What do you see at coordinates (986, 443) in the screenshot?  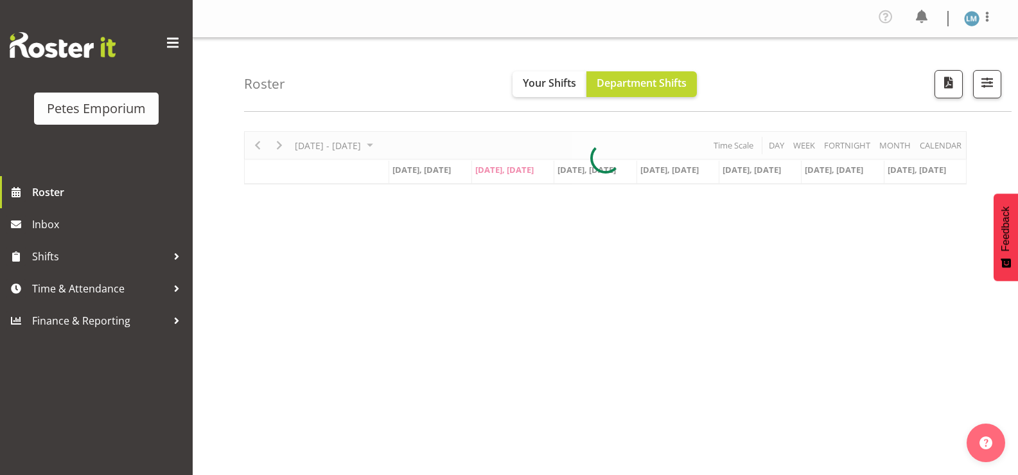 I see `img: help-xxl-2.png` at bounding box center [986, 443].